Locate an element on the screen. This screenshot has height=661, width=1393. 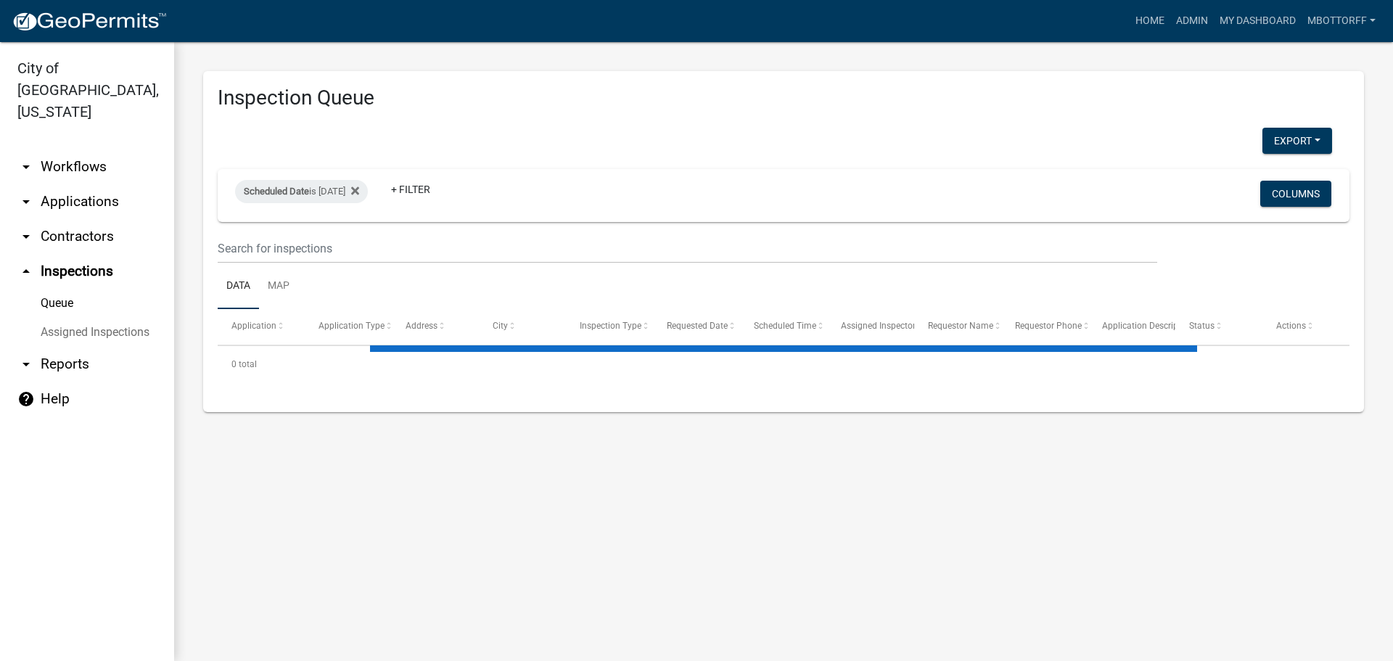
button: Export is located at coordinates (1297, 141).